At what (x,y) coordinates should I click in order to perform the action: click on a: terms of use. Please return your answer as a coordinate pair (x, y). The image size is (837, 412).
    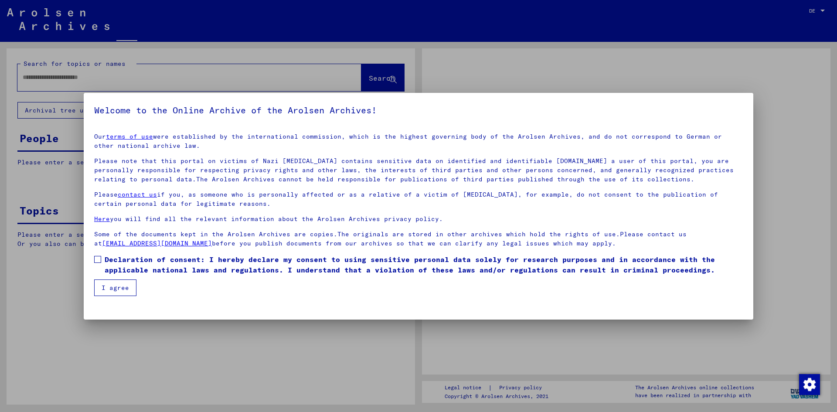
    Looking at the image, I should click on (129, 136).